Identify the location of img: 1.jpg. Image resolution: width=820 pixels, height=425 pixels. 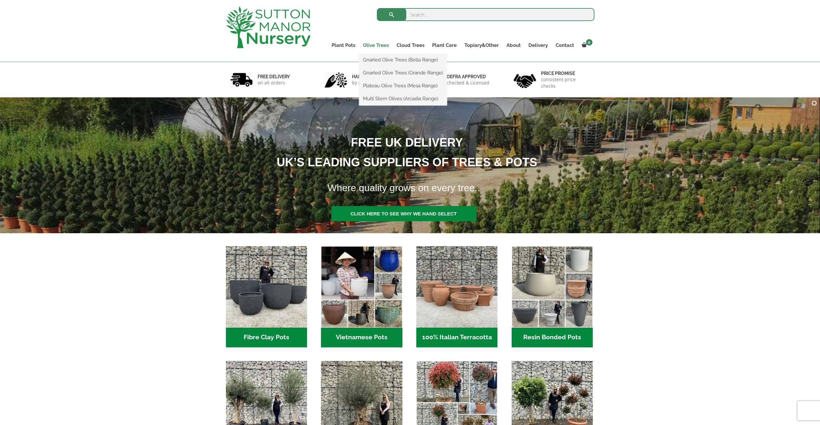
(241, 79).